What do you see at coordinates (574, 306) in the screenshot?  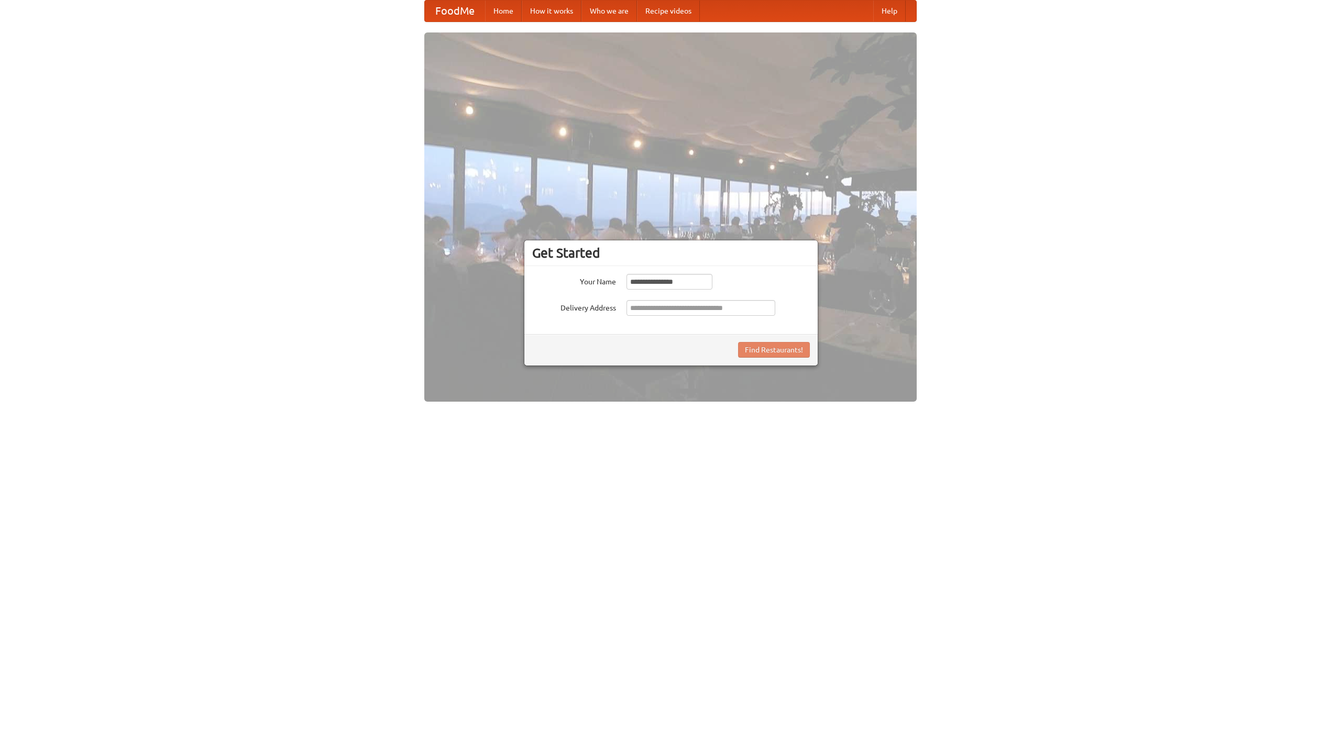 I see `label: Delivery Address` at bounding box center [574, 306].